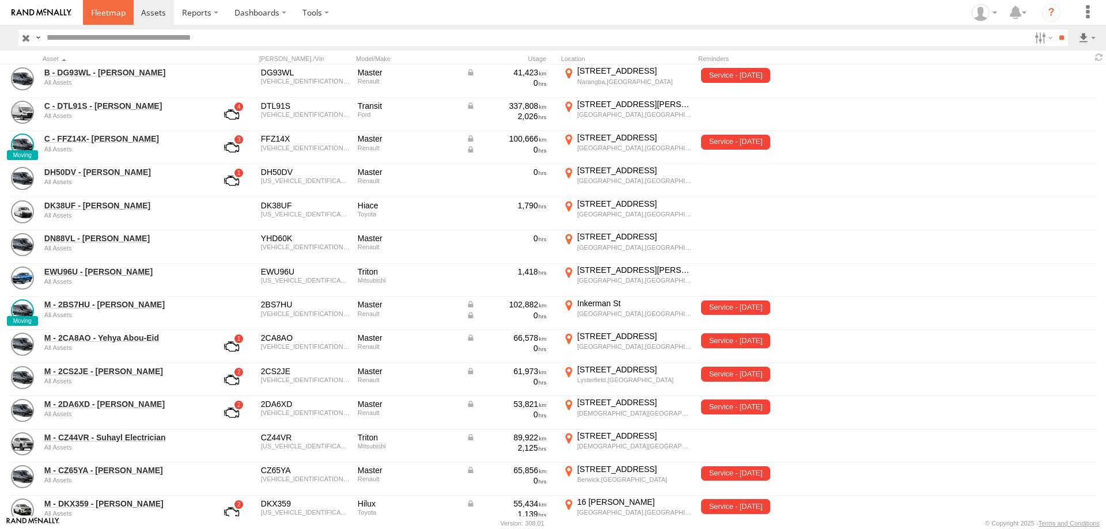 The width and height of the screenshot is (1106, 529). Describe the element at coordinates (305, 139) in the screenshot. I see `div: FFZ14X` at that location.